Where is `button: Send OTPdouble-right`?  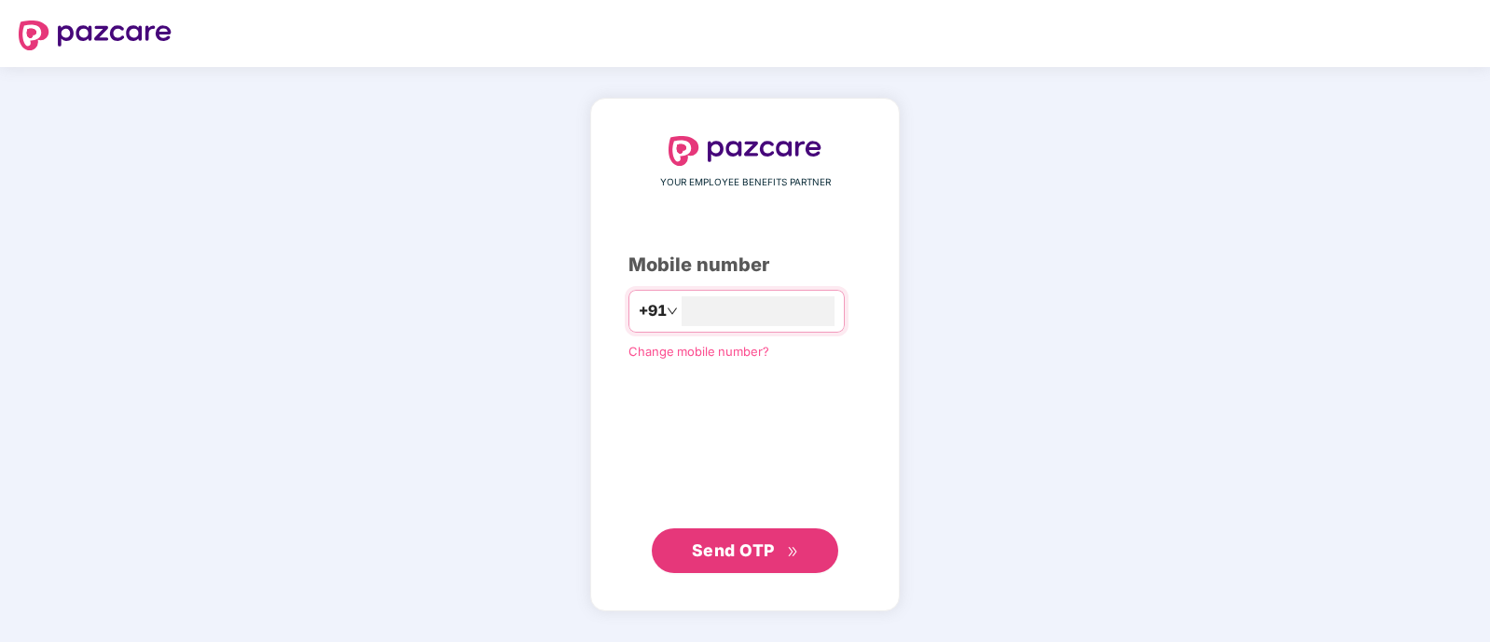
button: Send OTPdouble-right is located at coordinates (745, 551).